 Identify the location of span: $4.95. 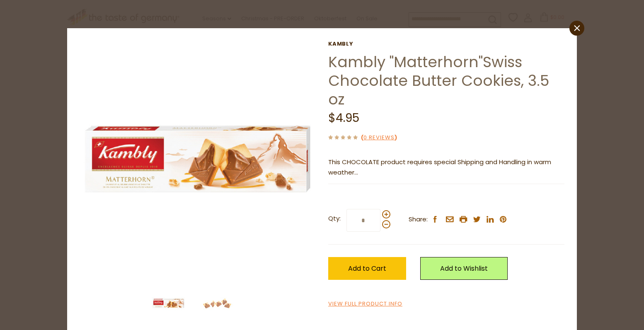
(344, 118).